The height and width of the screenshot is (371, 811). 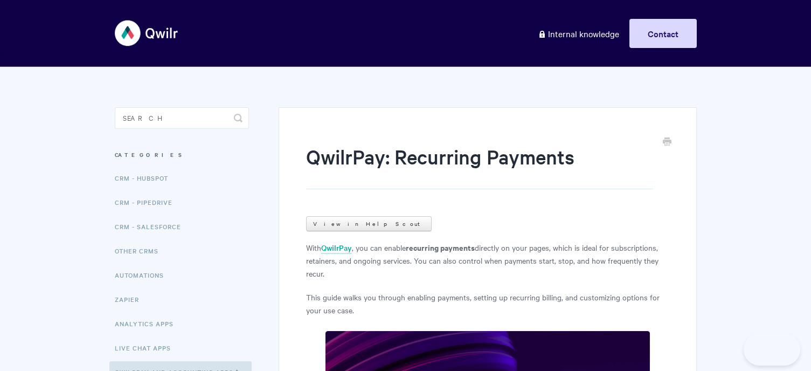 What do you see at coordinates (578, 33) in the screenshot?
I see `a: Internal knowledge` at bounding box center [578, 33].